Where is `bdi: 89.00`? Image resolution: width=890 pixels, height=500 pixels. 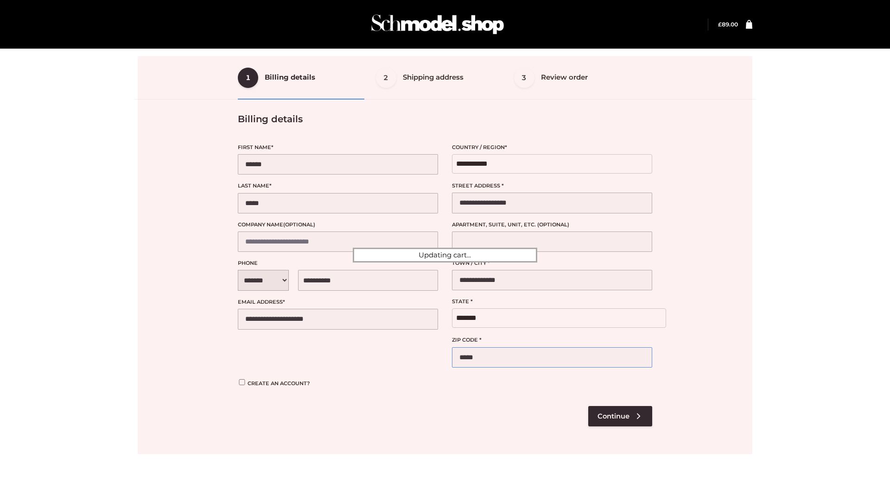 bdi: 89.00 is located at coordinates (727, 24).